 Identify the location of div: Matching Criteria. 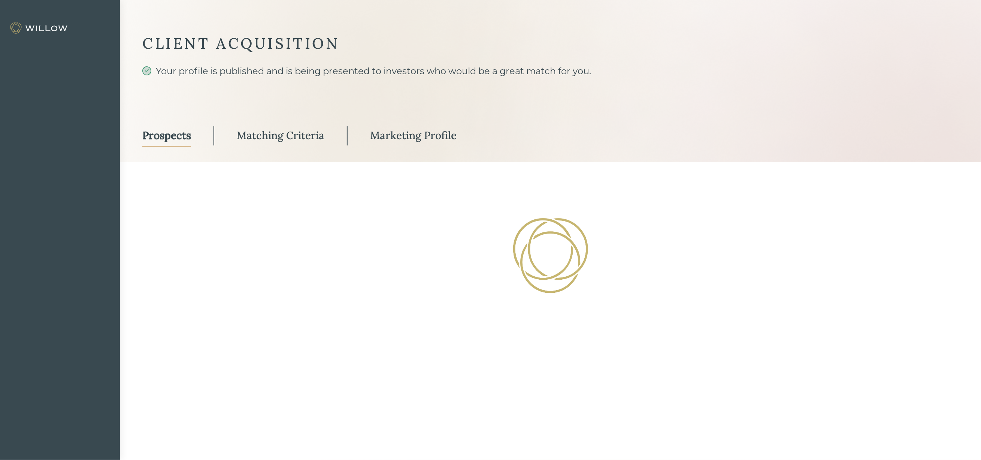
(281, 135).